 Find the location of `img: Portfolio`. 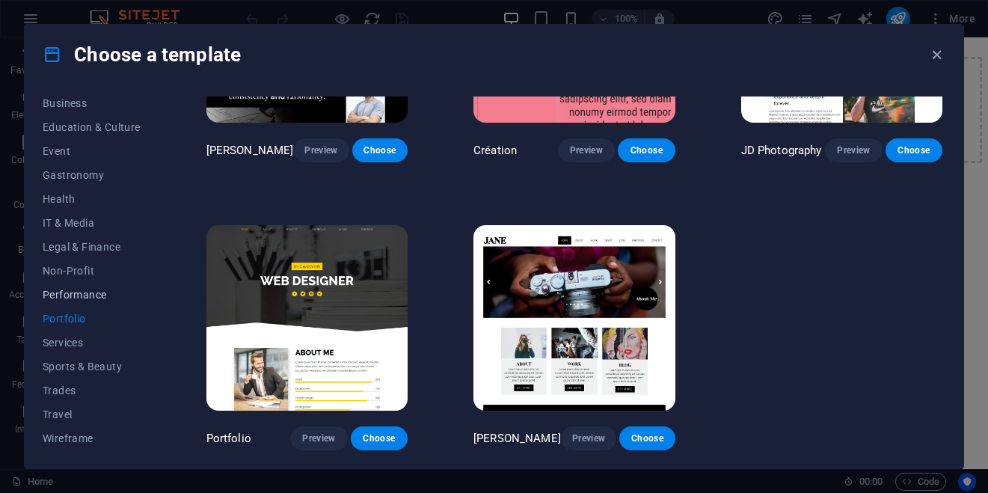

img: Portfolio is located at coordinates (307, 318).